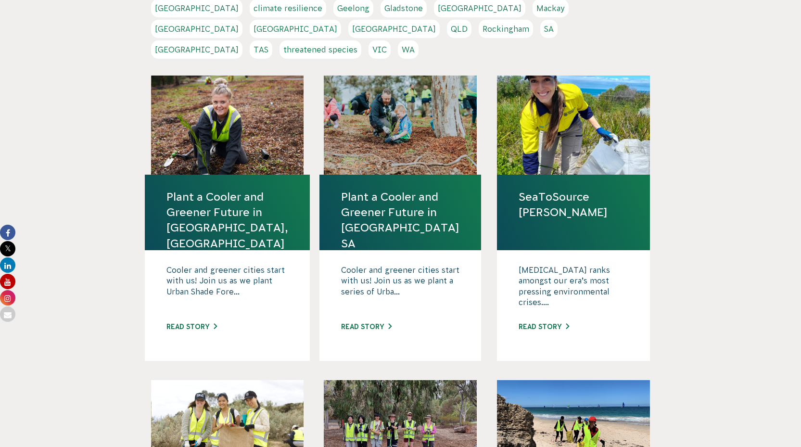 The width and height of the screenshot is (801, 447). I want to click on p: Cooler and greener cities start with us! Join us as we plant a series of Urba..., so click(400, 289).